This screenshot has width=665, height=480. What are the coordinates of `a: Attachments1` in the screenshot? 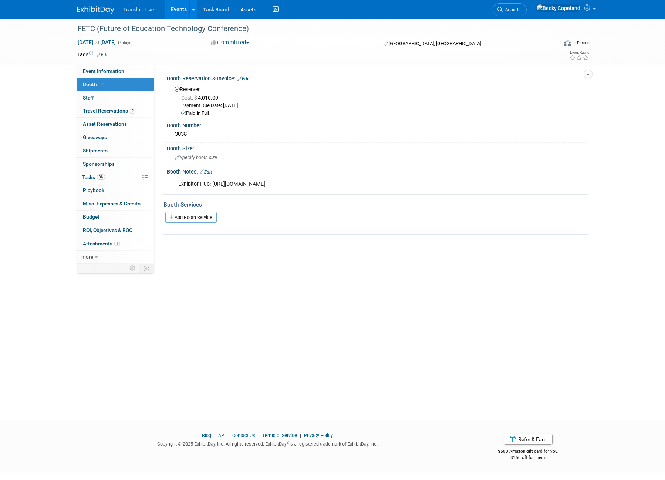 It's located at (115, 243).